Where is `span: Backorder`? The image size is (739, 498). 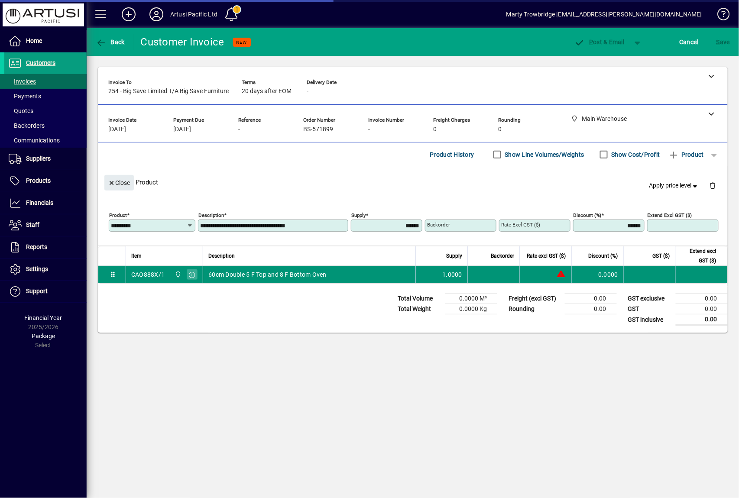 span: Backorder is located at coordinates (502, 256).